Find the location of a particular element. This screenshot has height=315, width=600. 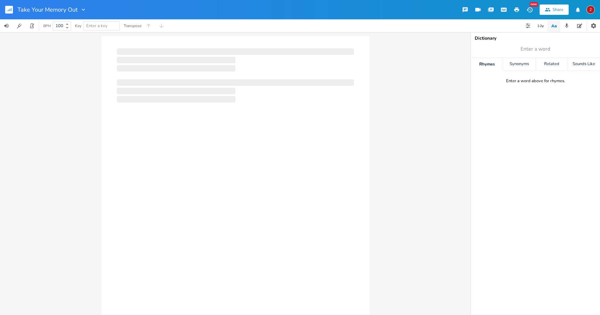

button: 2 is located at coordinates (590, 10).